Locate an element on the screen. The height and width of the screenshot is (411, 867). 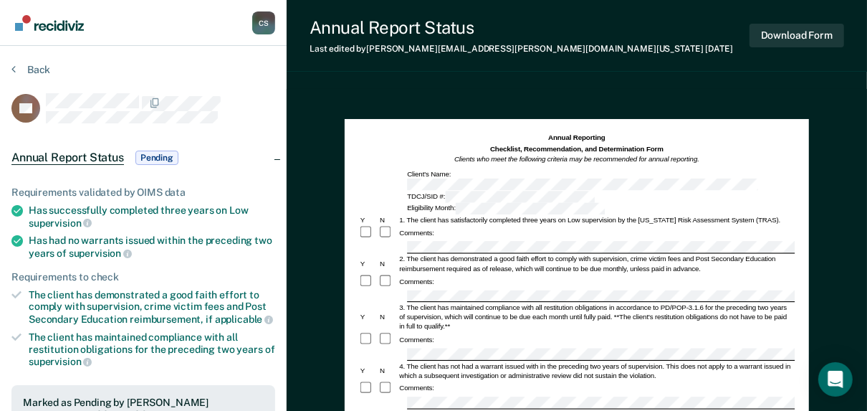
div: Has successfully completed three years on Low is located at coordinates (152, 216).